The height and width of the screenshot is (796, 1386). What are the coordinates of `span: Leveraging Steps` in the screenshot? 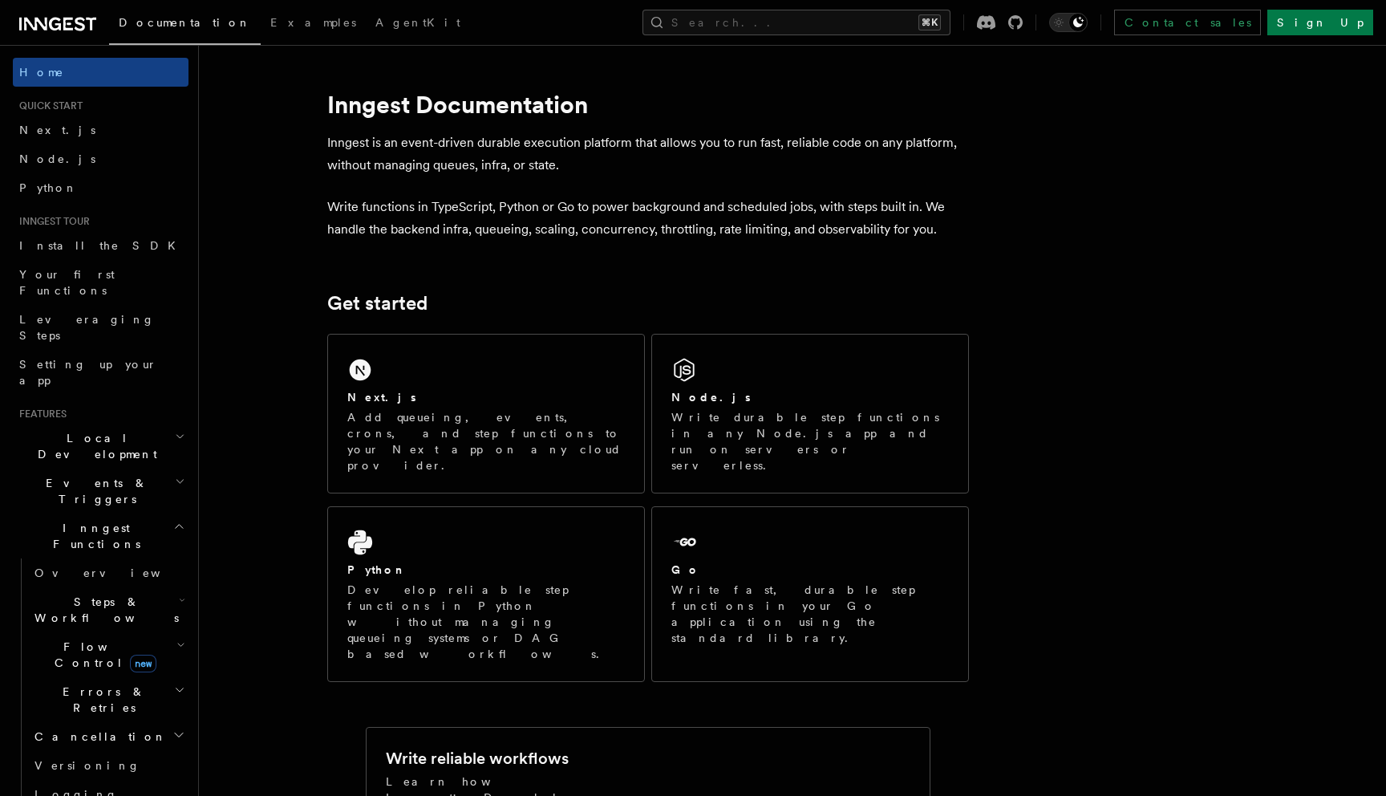 It's located at (87, 327).